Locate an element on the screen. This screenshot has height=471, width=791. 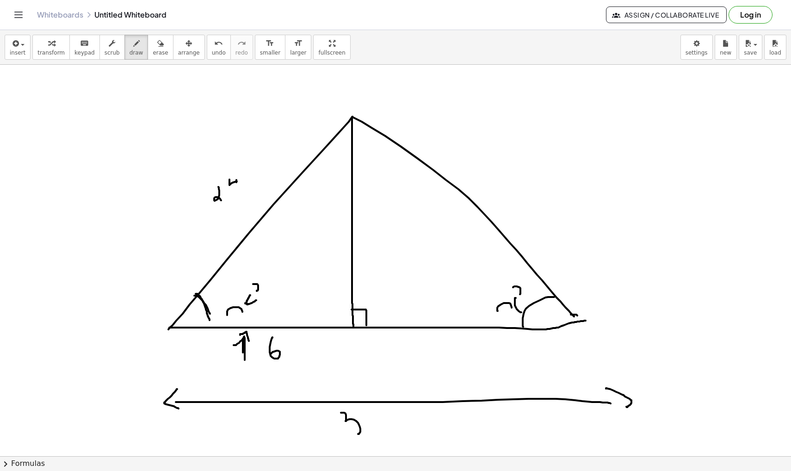
i: keyboard is located at coordinates (84, 43).